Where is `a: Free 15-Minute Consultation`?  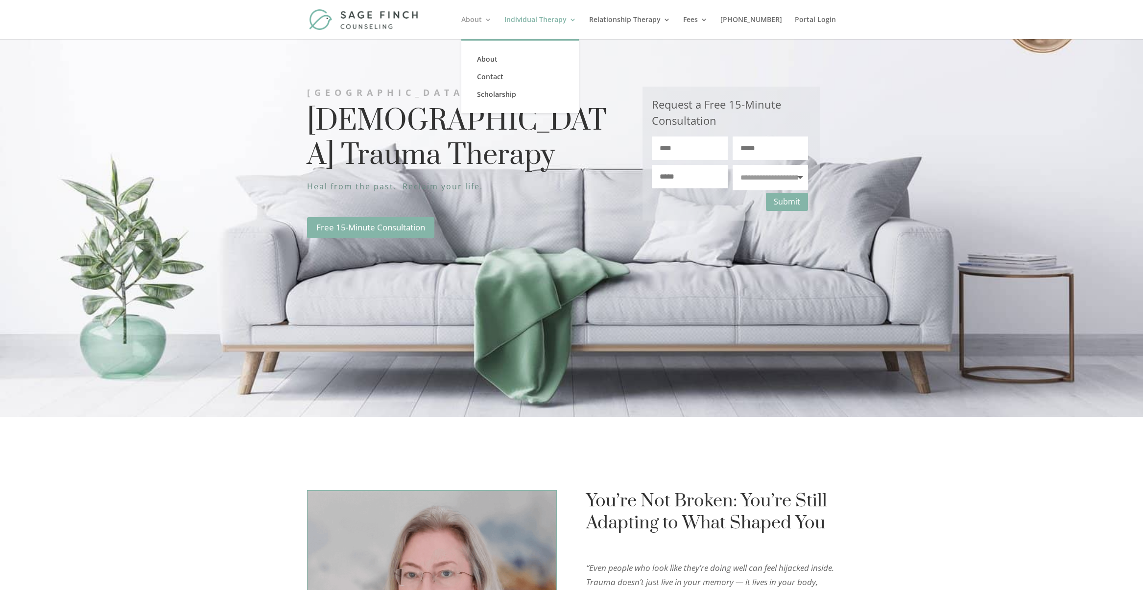
a: Free 15-Minute Consultation is located at coordinates (371, 228).